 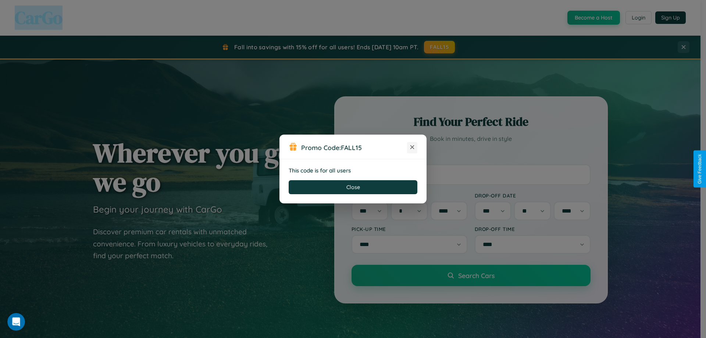 What do you see at coordinates (354, 147) in the screenshot?
I see `h3: Promo Code:` at bounding box center [354, 147].